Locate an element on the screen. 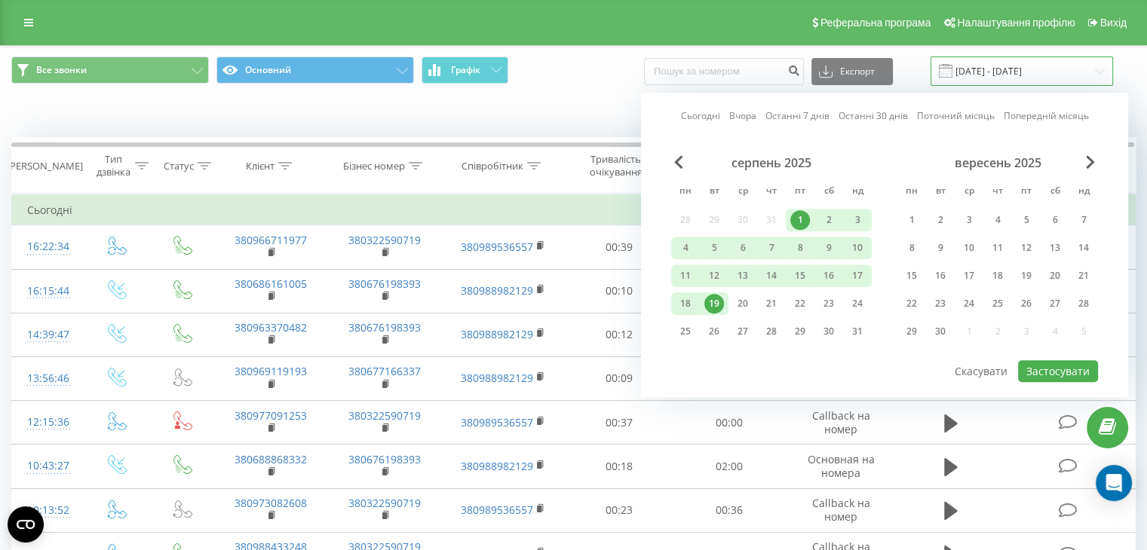 The height and width of the screenshot is (550, 1147). div: пт 12 вер 2025 р. is located at coordinates (1026, 248).